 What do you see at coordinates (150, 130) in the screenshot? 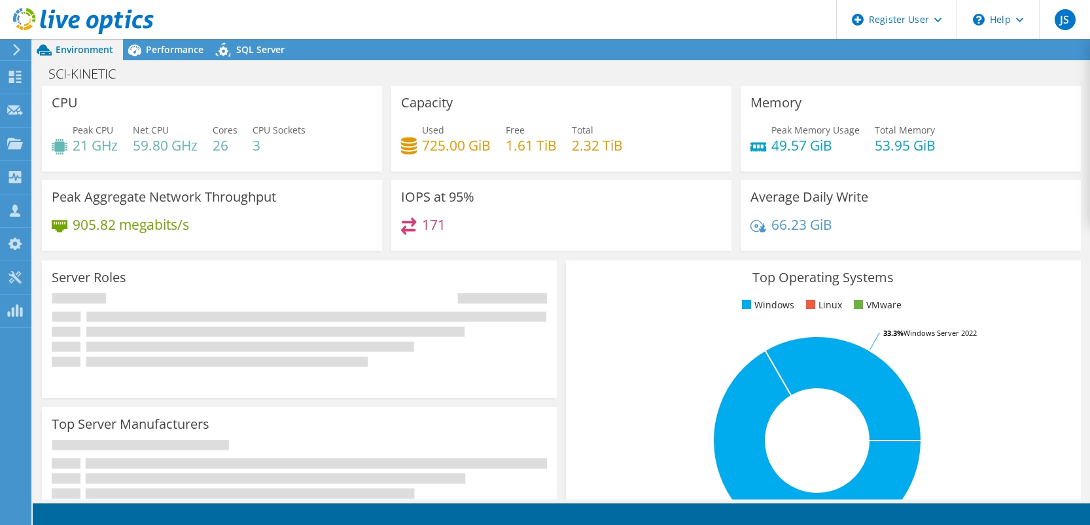
I see `span: Net CPU` at bounding box center [150, 130].